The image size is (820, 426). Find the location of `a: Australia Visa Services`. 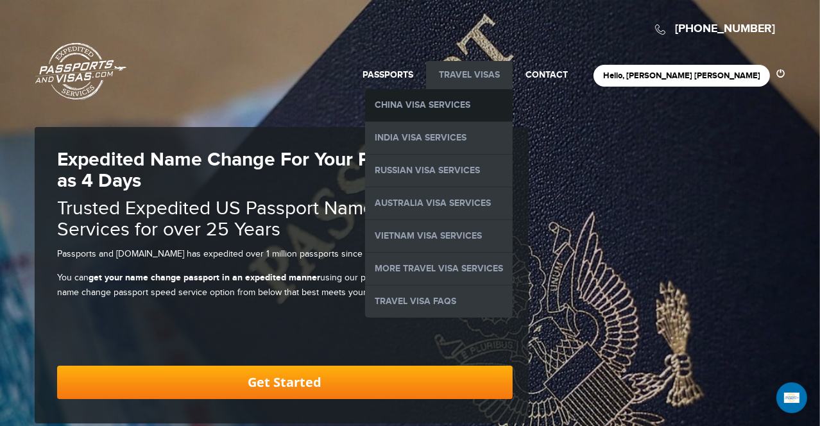

a: Australia Visa Services is located at coordinates (439, 204).